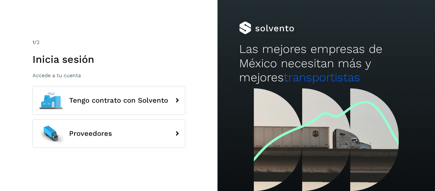 The width and height of the screenshot is (435, 191). What do you see at coordinates (90, 134) in the screenshot?
I see `span: Proveedores` at bounding box center [90, 134].